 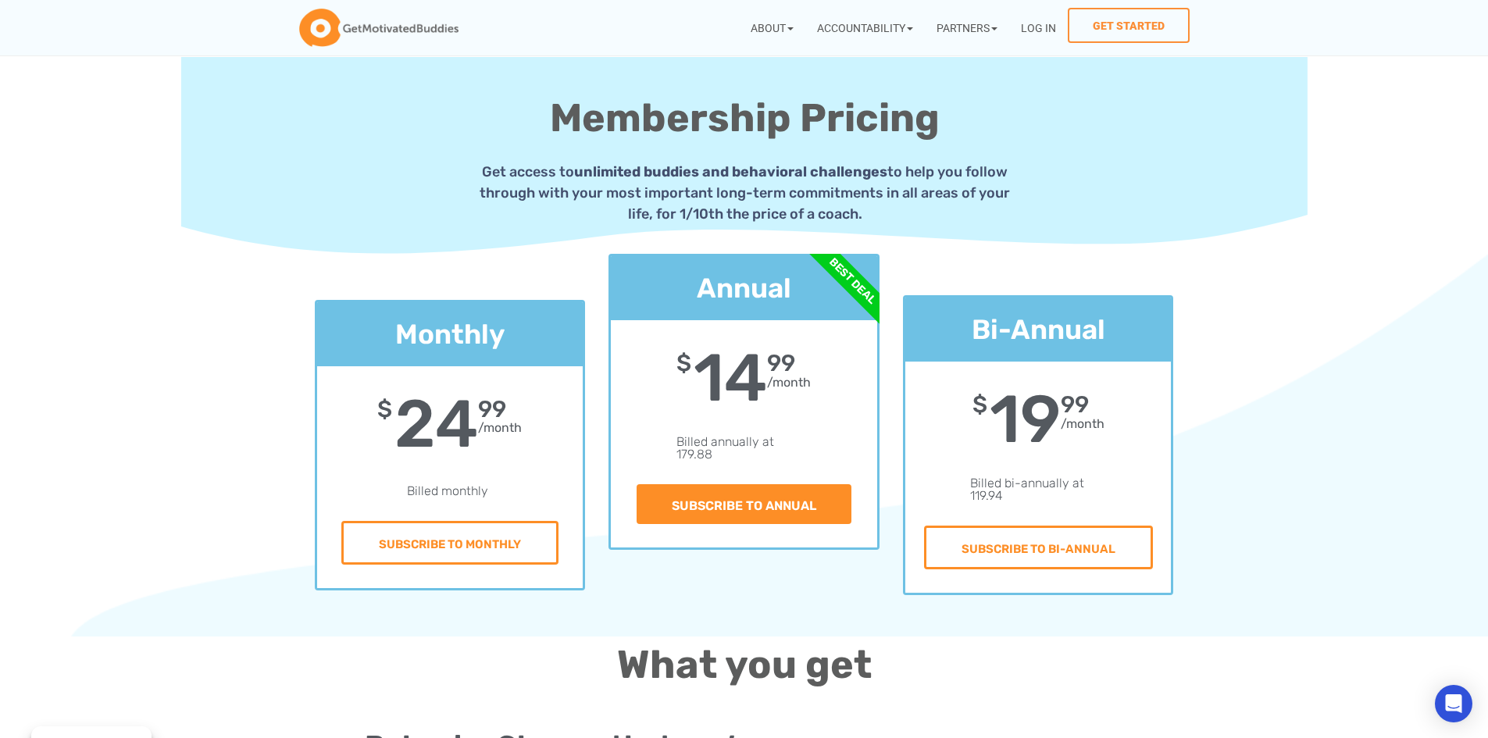 What do you see at coordinates (1454, 704) in the screenshot?
I see `div: Open Intercom Messenger` at bounding box center [1454, 704].